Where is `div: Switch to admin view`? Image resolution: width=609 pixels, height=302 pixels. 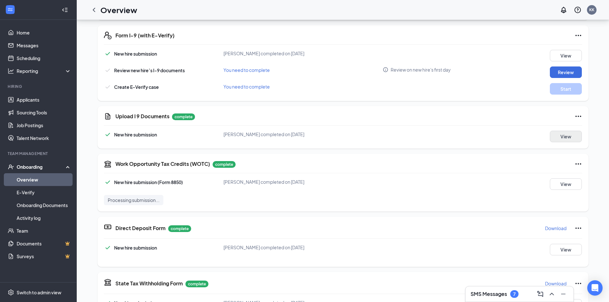 div: Switch to admin view is located at coordinates (39, 293).